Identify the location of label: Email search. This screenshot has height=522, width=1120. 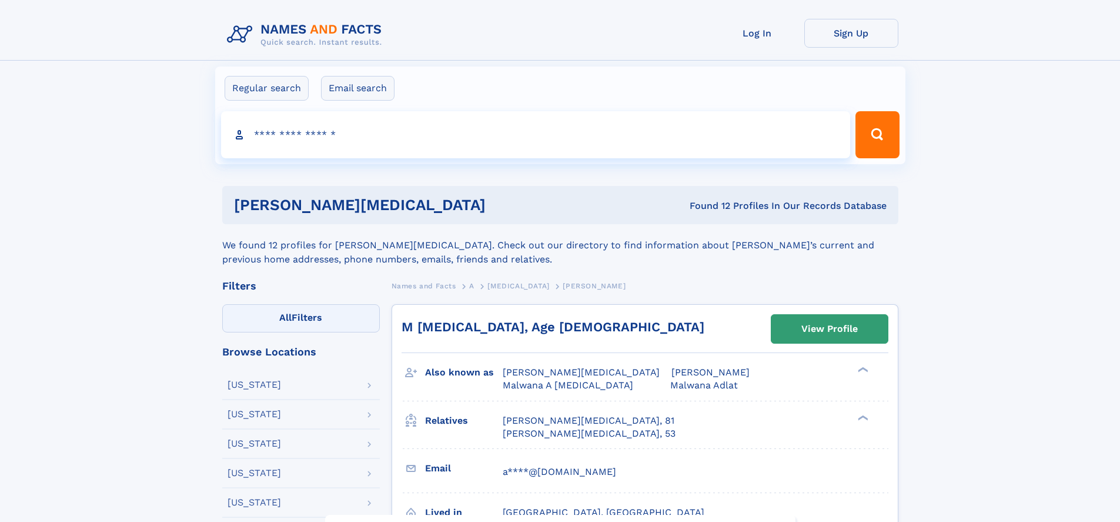
(358, 88).